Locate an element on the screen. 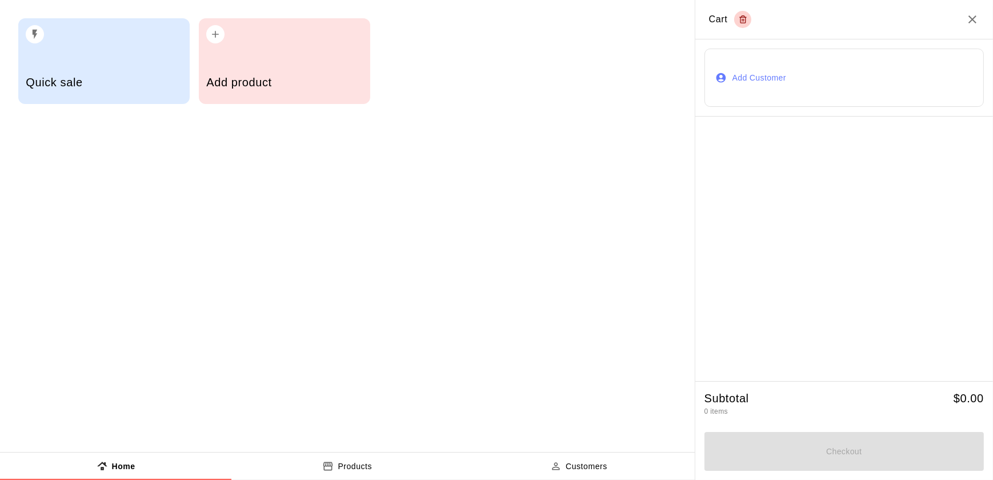  h5: $ 0.00 is located at coordinates (968, 398).